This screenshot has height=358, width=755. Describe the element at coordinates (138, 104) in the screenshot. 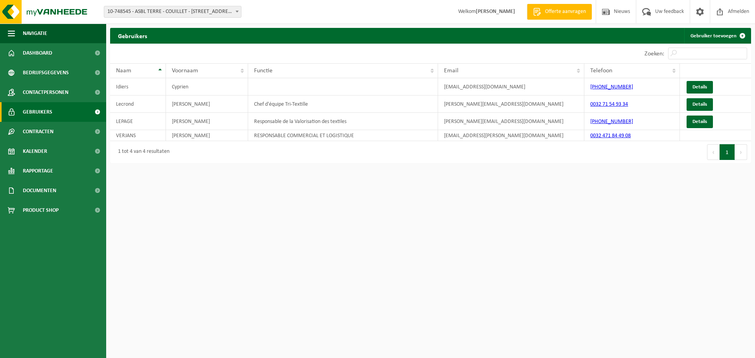

I see `td: Lecrond` at that location.